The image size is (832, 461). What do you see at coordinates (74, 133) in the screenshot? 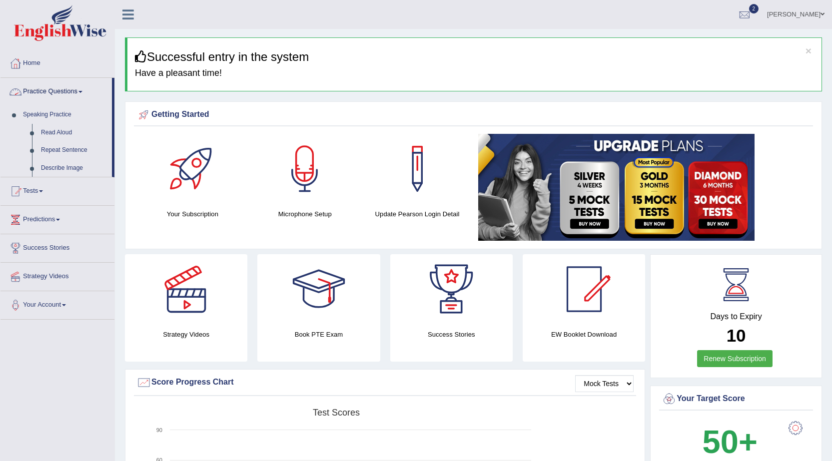
I see `a: Read Aloud` at bounding box center [74, 133].